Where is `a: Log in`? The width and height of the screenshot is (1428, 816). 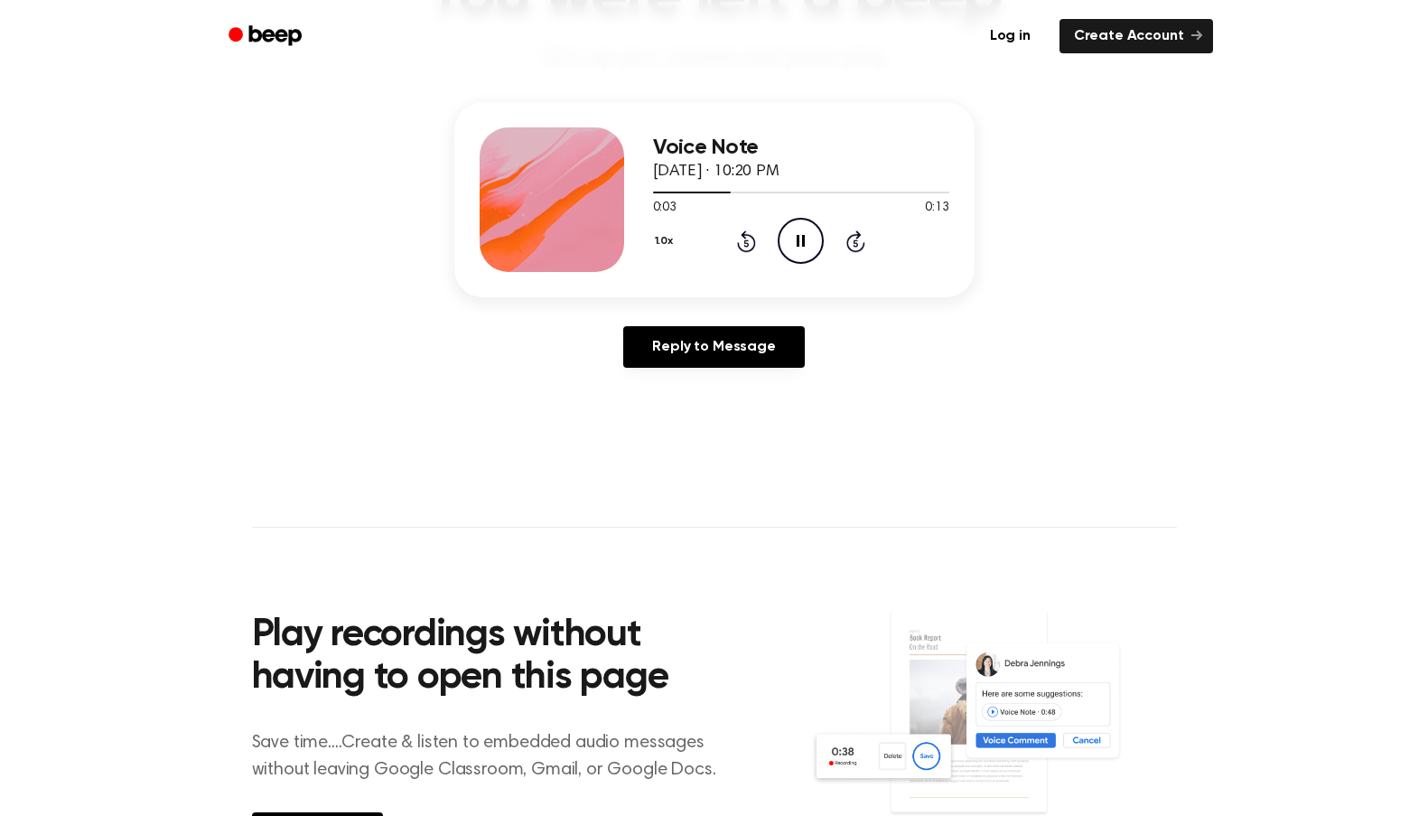 a: Log in is located at coordinates (1010, 36).